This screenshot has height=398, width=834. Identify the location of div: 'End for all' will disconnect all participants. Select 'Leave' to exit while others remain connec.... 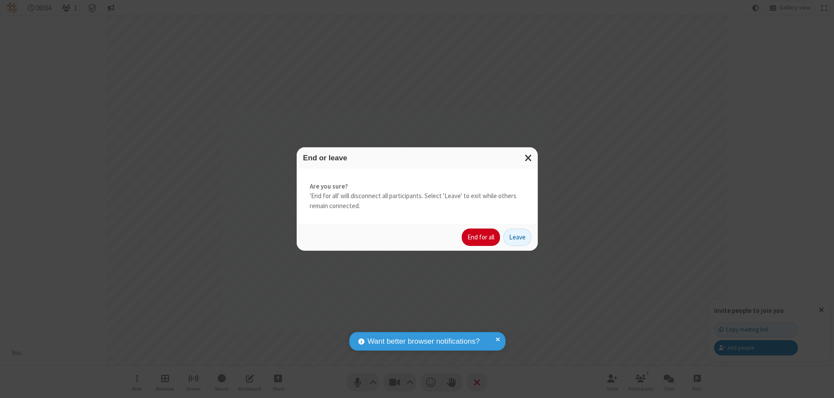
(417, 196).